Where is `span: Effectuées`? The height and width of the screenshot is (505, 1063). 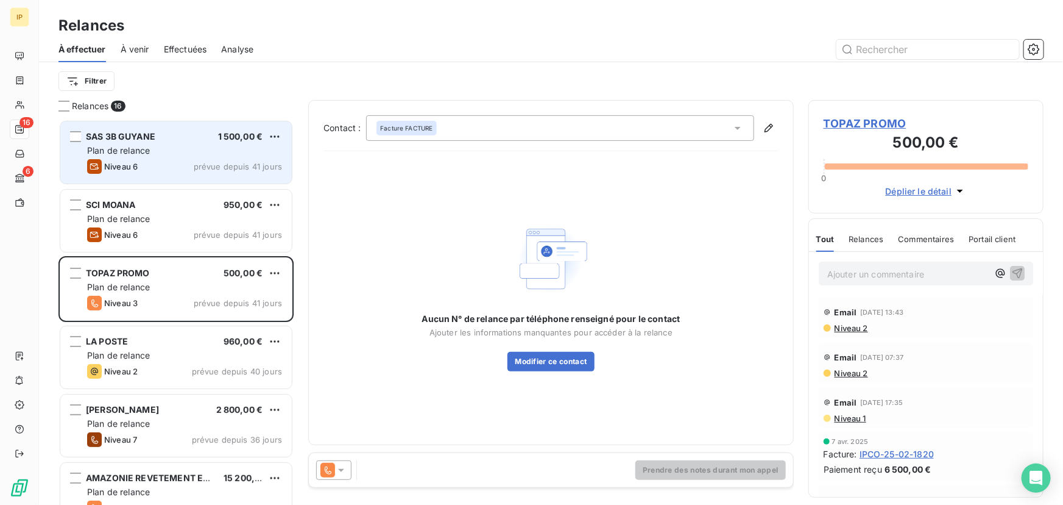
span: Effectuées is located at coordinates (185, 49).